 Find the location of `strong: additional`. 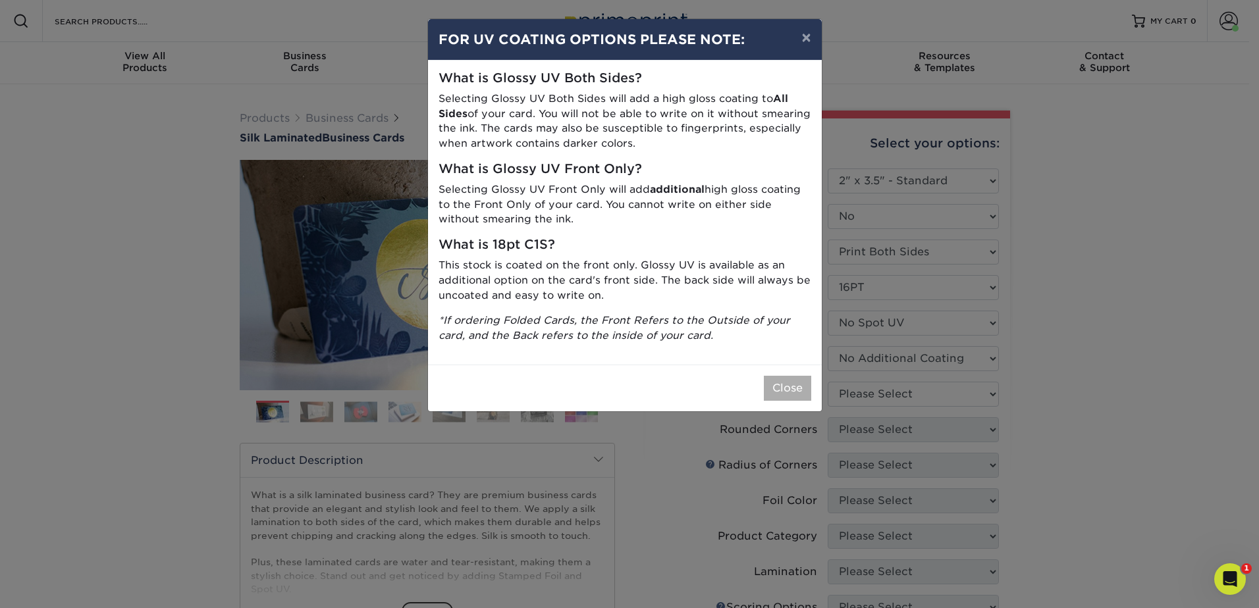

strong: additional is located at coordinates (677, 189).